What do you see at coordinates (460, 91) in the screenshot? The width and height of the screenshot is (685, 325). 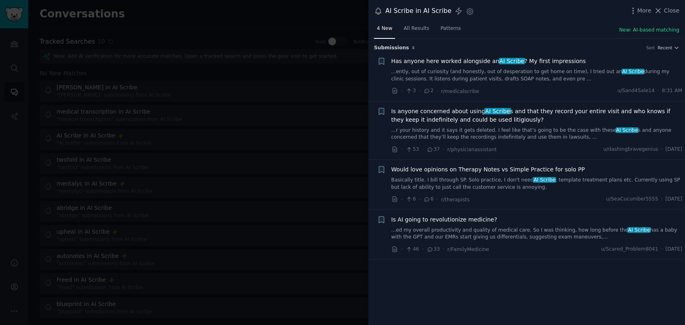 I see `span: r/medicalscribe` at bounding box center [460, 91].